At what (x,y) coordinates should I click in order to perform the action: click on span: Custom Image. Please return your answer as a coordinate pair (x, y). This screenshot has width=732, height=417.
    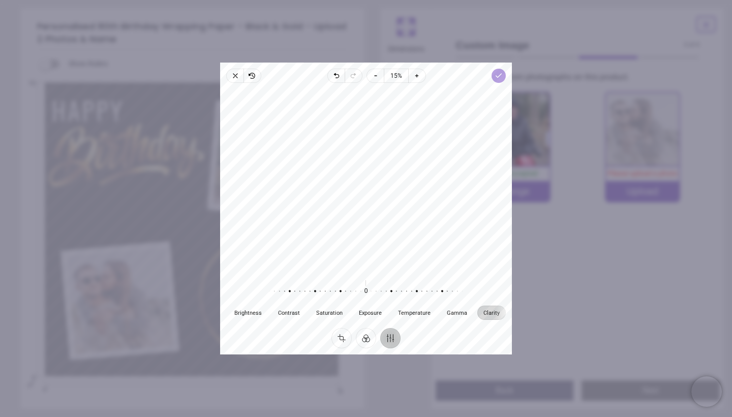
    Looking at the image, I should click on (570, 45).